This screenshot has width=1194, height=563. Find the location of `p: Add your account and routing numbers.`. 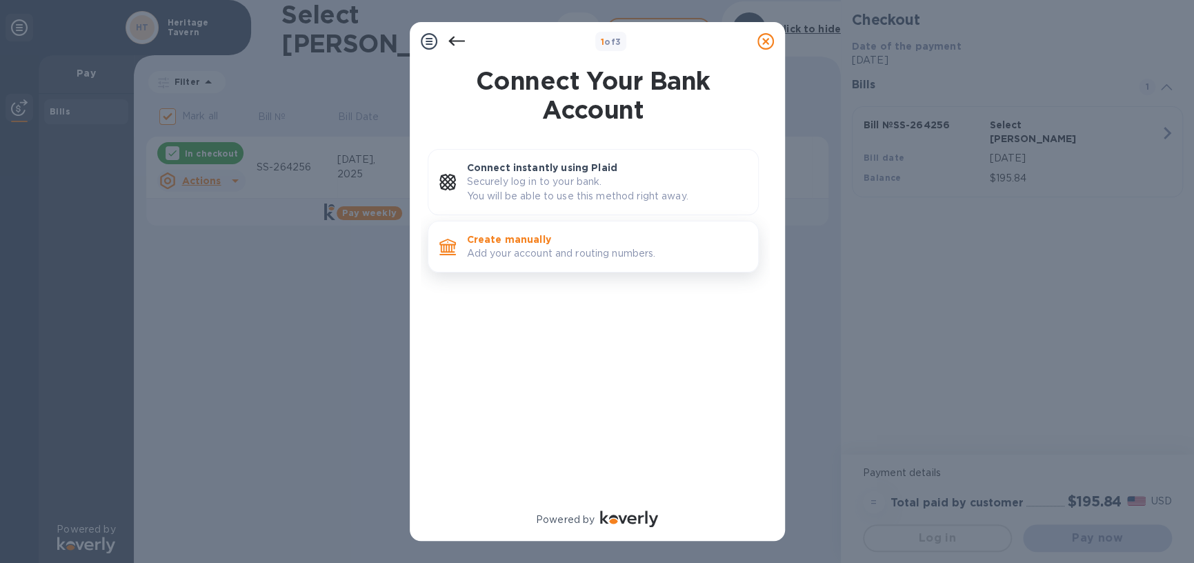

p: Add your account and routing numbers. is located at coordinates (607, 253).